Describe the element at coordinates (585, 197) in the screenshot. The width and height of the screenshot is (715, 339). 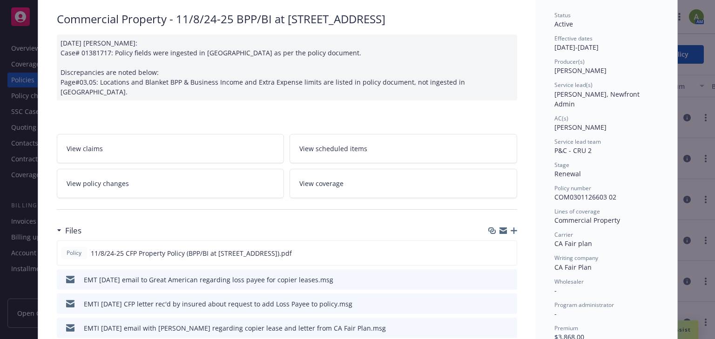
I see `span: COM0301126603 02` at that location.